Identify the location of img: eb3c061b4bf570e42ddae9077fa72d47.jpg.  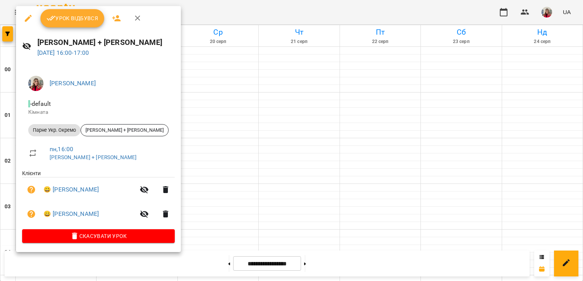
(36, 83).